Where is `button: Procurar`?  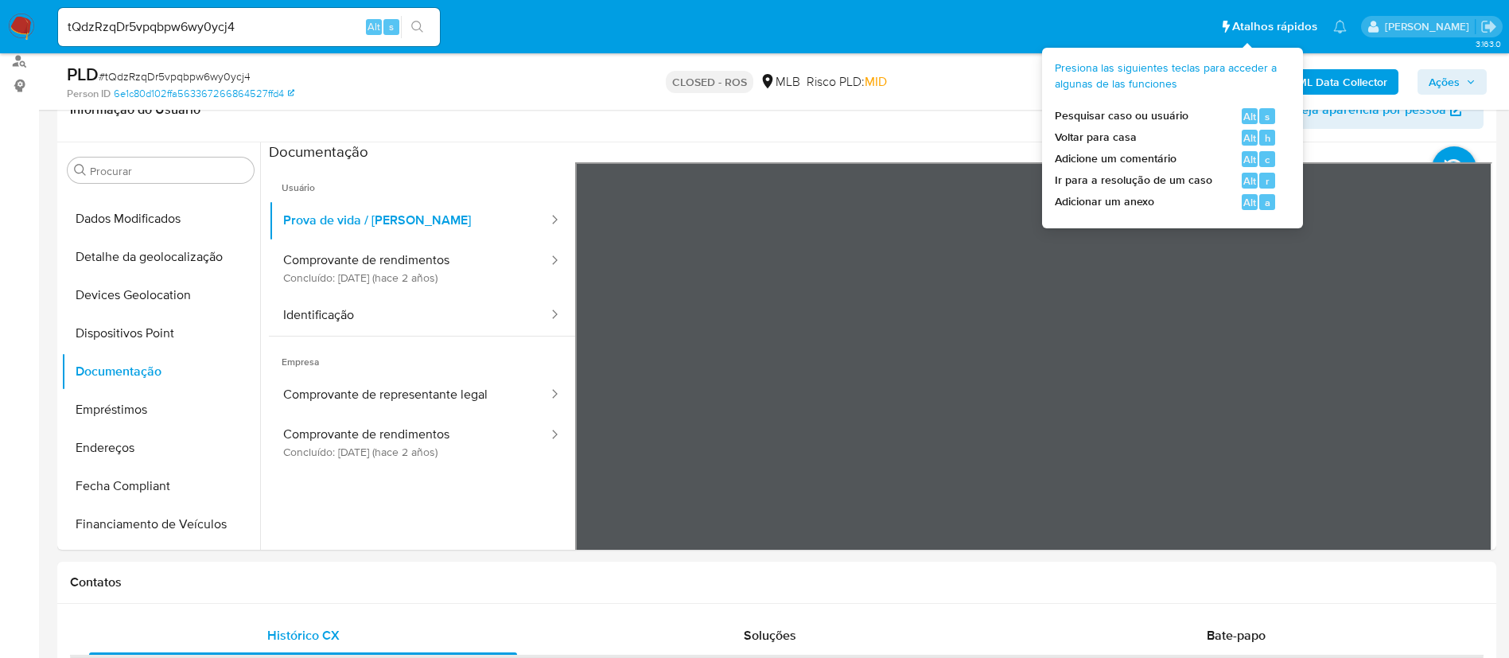
button: Procurar is located at coordinates (80, 170).